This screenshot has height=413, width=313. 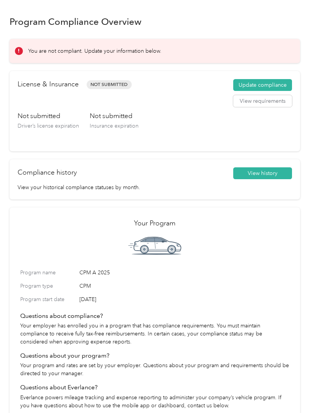 What do you see at coordinates (263, 174) in the screenshot?
I see `button: View history` at bounding box center [263, 174].